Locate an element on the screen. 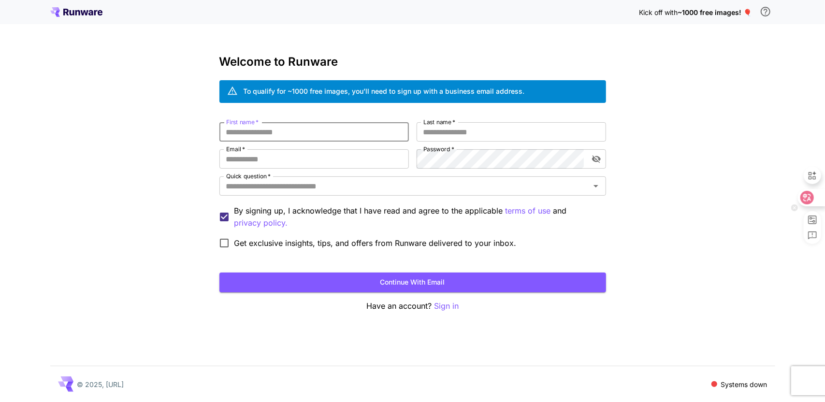 This screenshot has height=402, width=825. p: Systems down is located at coordinates (744, 384).